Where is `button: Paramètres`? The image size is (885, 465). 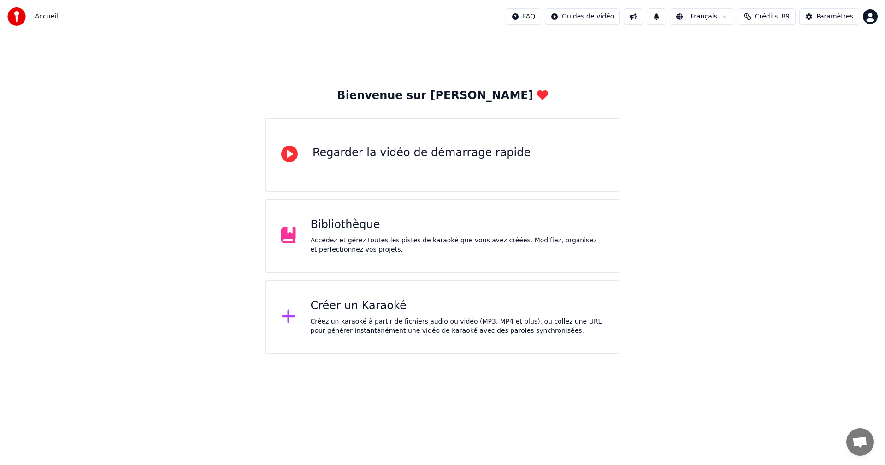
button: Paramètres is located at coordinates (829, 17).